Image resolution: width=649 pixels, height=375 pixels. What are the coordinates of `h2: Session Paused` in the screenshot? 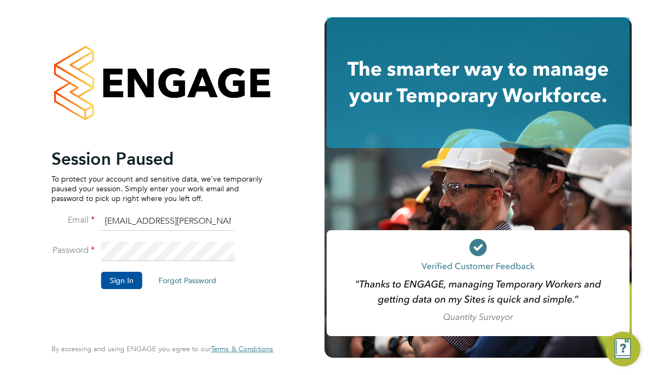 It's located at (157, 159).